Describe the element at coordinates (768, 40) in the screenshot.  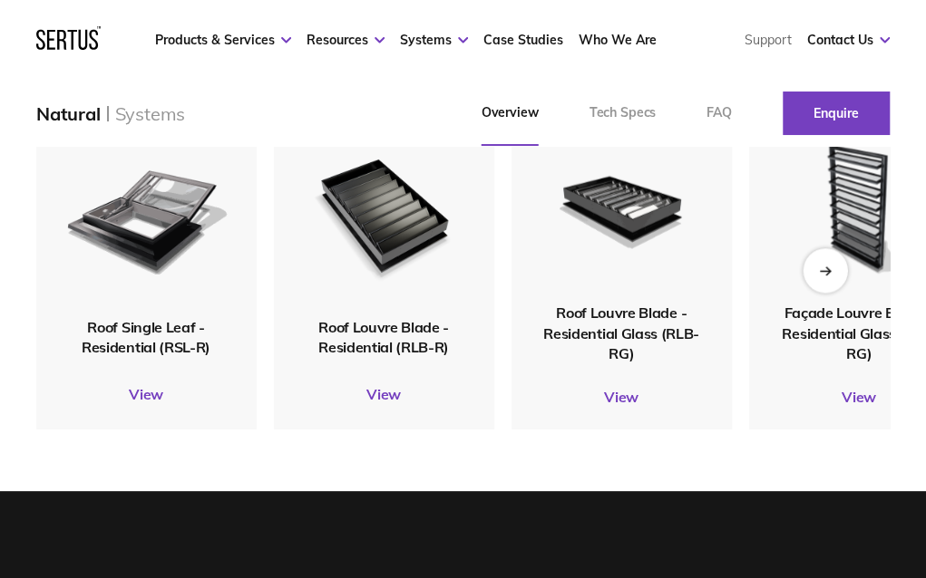
I see `a: Support` at that location.